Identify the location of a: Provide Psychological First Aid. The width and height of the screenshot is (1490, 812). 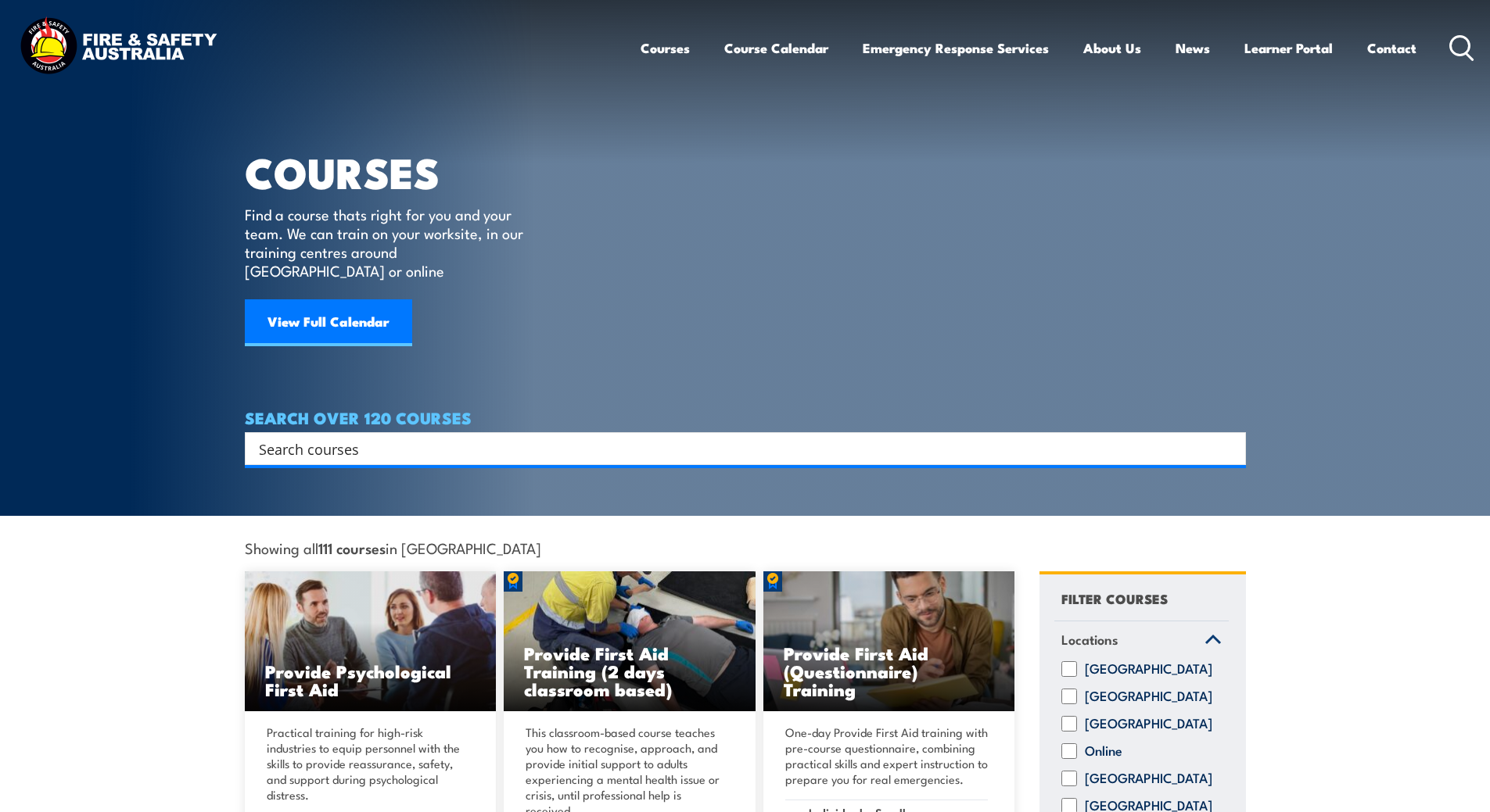
(371, 642).